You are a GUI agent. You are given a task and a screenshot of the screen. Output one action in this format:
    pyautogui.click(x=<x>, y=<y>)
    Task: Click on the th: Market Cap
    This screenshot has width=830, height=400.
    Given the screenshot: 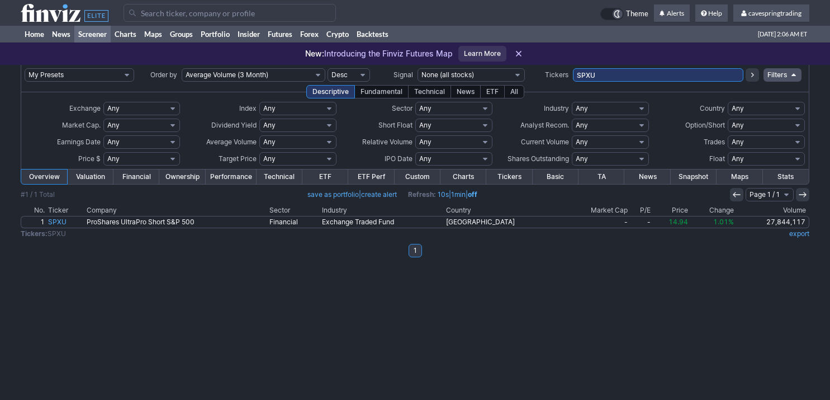 What is the action you would take?
    pyautogui.click(x=596, y=210)
    